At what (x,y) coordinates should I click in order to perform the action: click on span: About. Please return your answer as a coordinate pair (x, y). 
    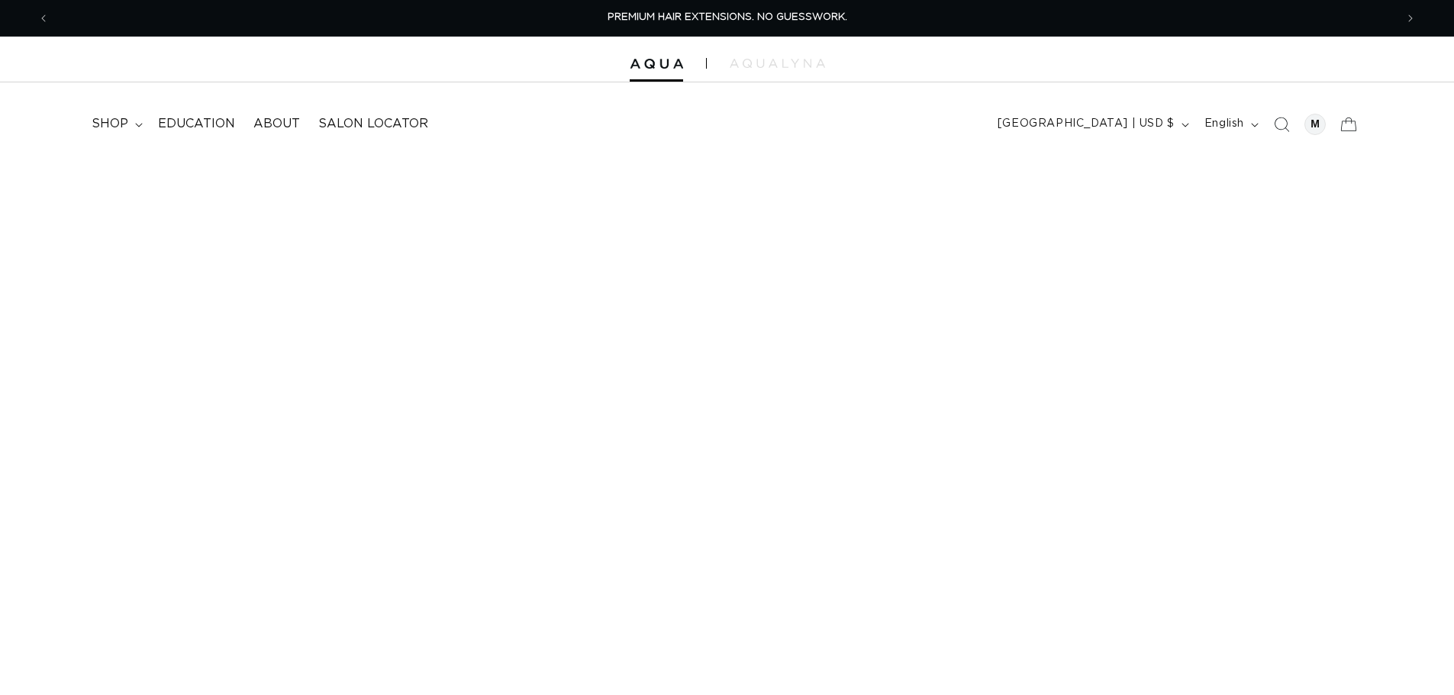
    Looking at the image, I should click on (276, 124).